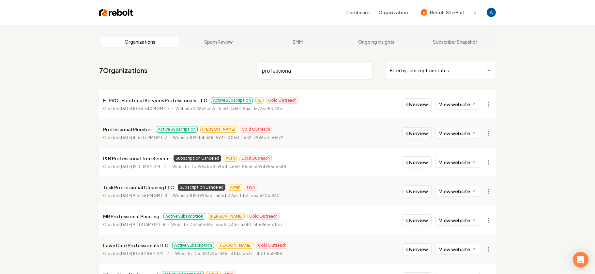  Describe the element at coordinates (140, 42) in the screenshot. I see `a: Organizations` at that location.